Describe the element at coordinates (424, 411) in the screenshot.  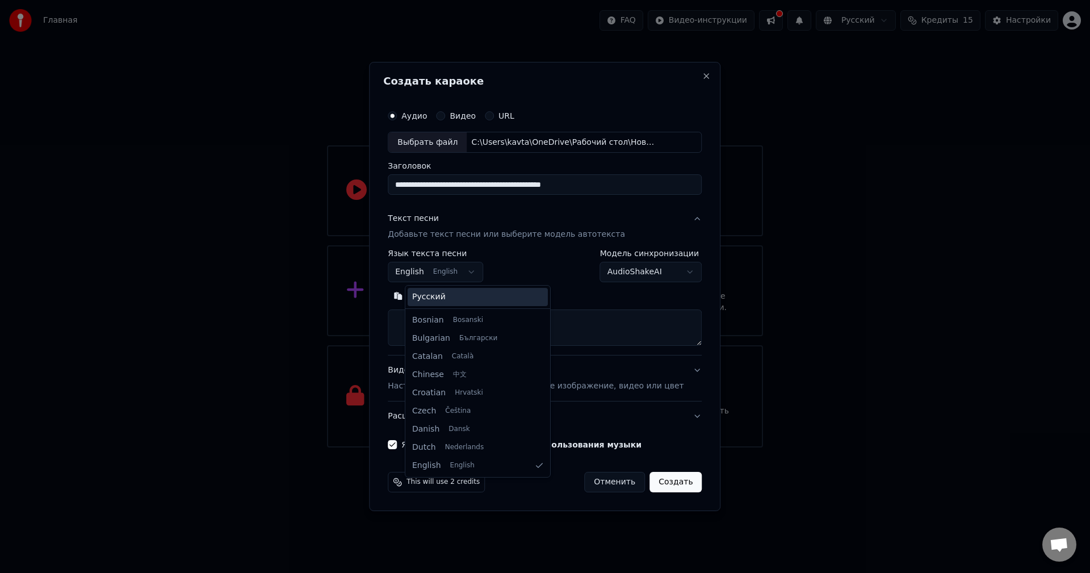
I see `span: Czech` at that location.